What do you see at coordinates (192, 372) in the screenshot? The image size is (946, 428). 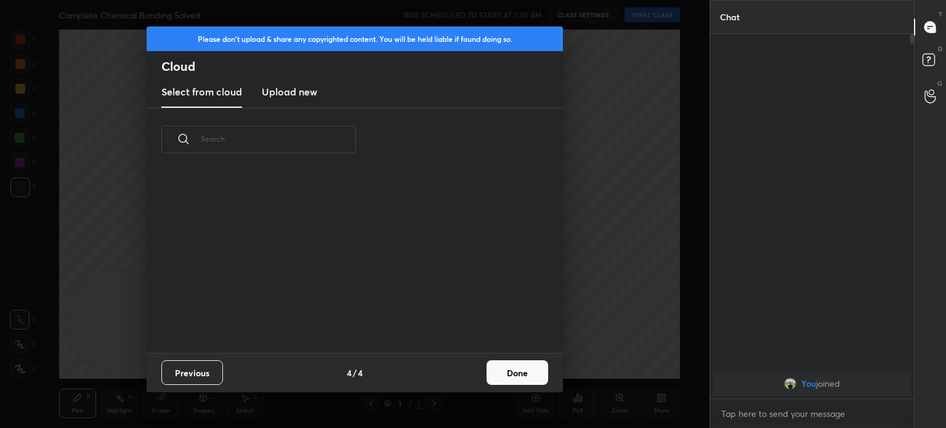 I see `button: Previous` at bounding box center [192, 372].